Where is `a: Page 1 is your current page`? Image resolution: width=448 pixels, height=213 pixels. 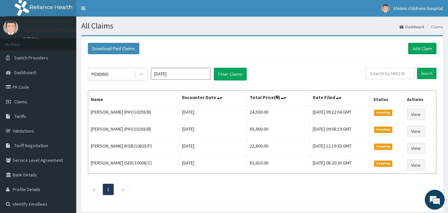
a: Page 1 is your current page is located at coordinates (108, 189).